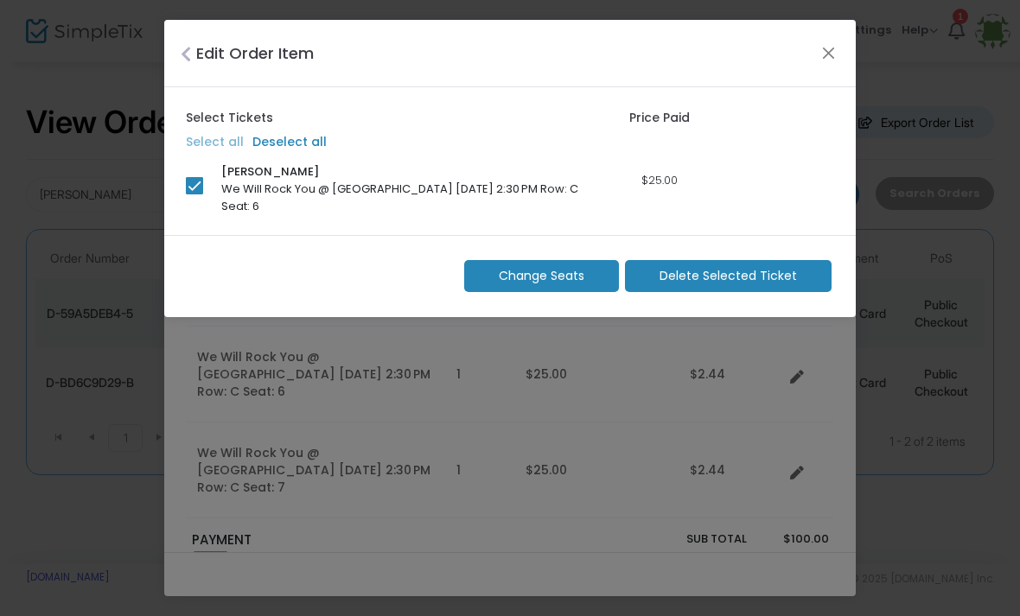  I want to click on label: Select all, so click(214, 142).